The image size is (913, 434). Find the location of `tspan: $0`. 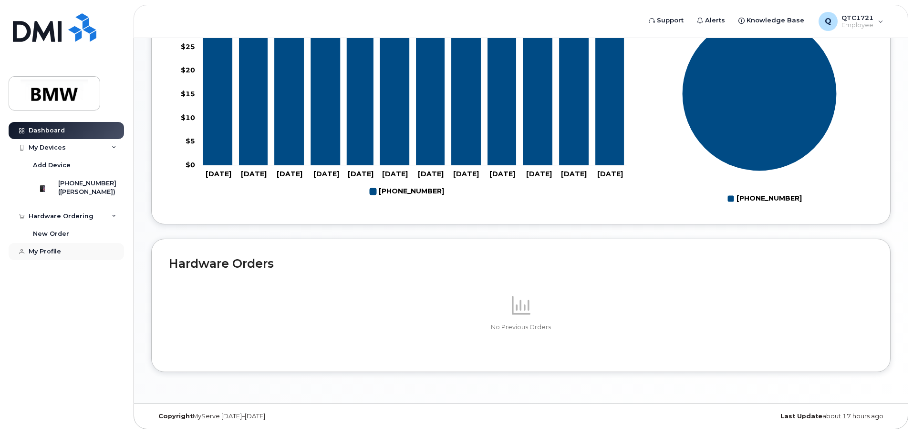

tspan: $0 is located at coordinates (190, 165).